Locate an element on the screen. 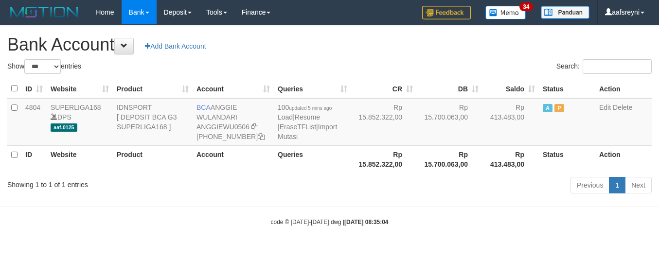 The image size is (659, 260). label: Show entries is located at coordinates (44, 67).